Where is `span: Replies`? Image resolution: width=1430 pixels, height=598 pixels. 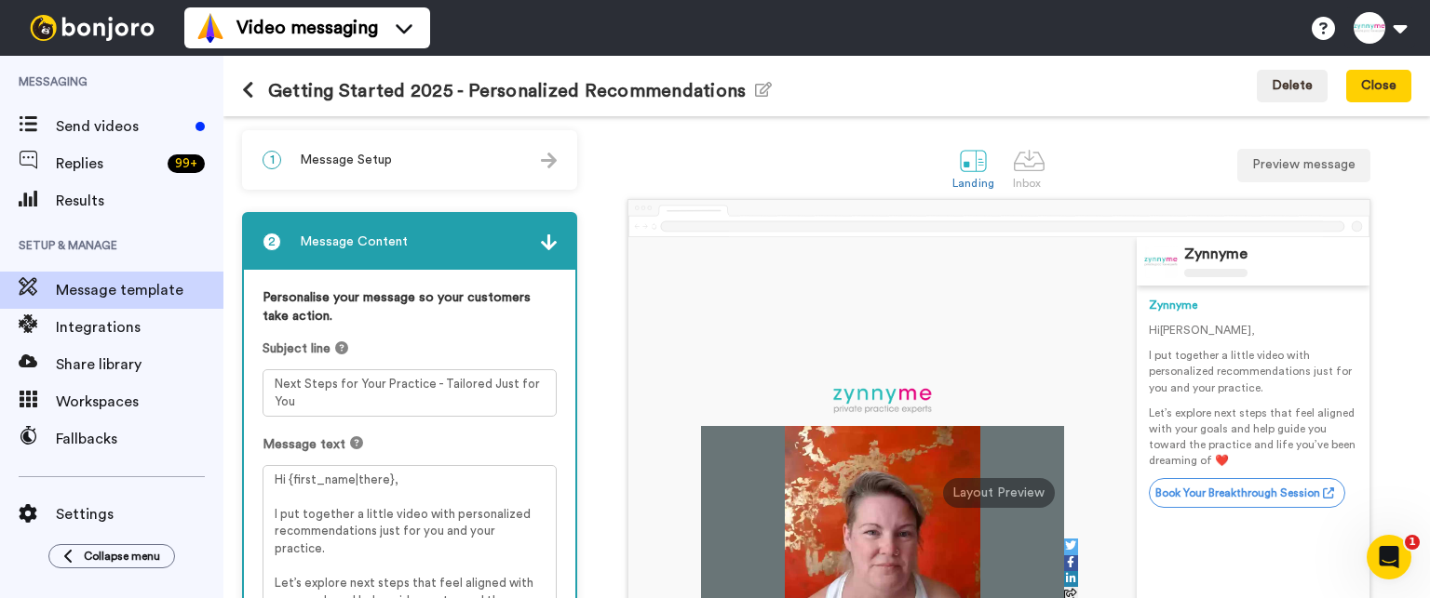
span: Replies is located at coordinates (108, 164).